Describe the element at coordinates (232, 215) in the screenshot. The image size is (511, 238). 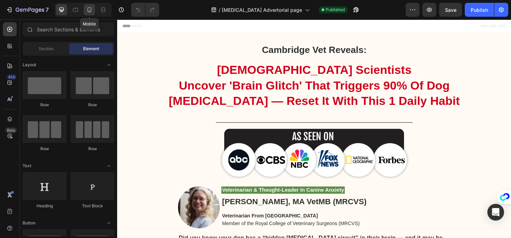
I see `p: Member of the Royal College of Veterinary Surgeons (MRCVS)` at that location.